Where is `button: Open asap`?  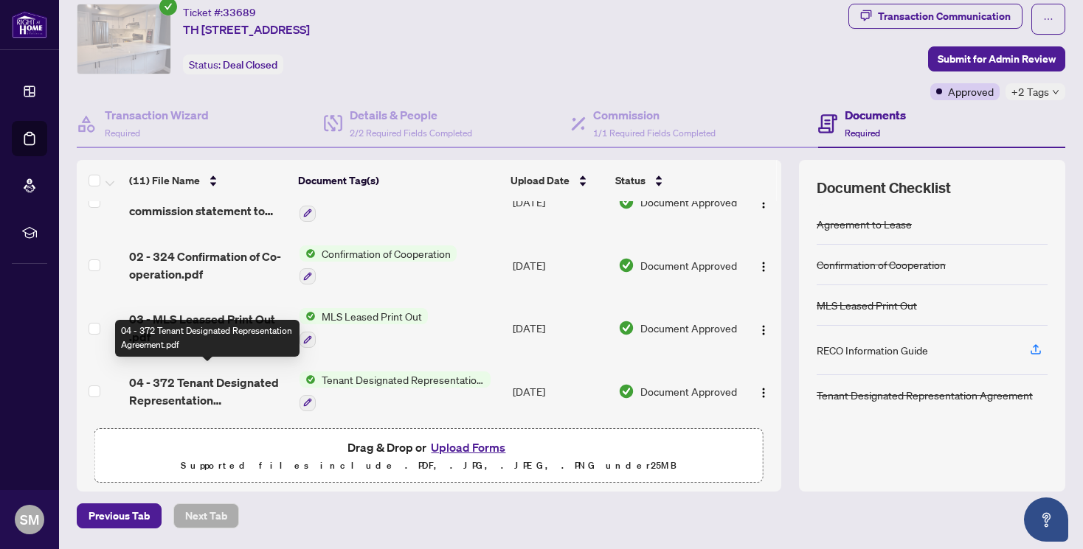
button: Open asap is located at coordinates (1046, 520).